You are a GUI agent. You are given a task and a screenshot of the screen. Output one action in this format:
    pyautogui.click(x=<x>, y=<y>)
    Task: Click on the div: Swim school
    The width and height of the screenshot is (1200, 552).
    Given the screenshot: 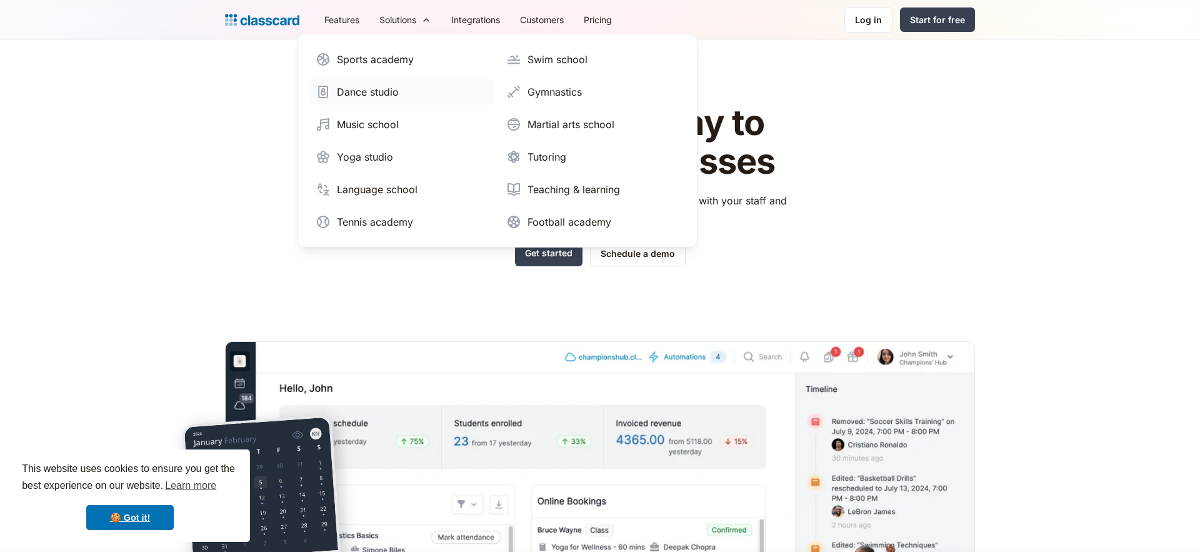 What is the action you would take?
    pyautogui.click(x=558, y=59)
    